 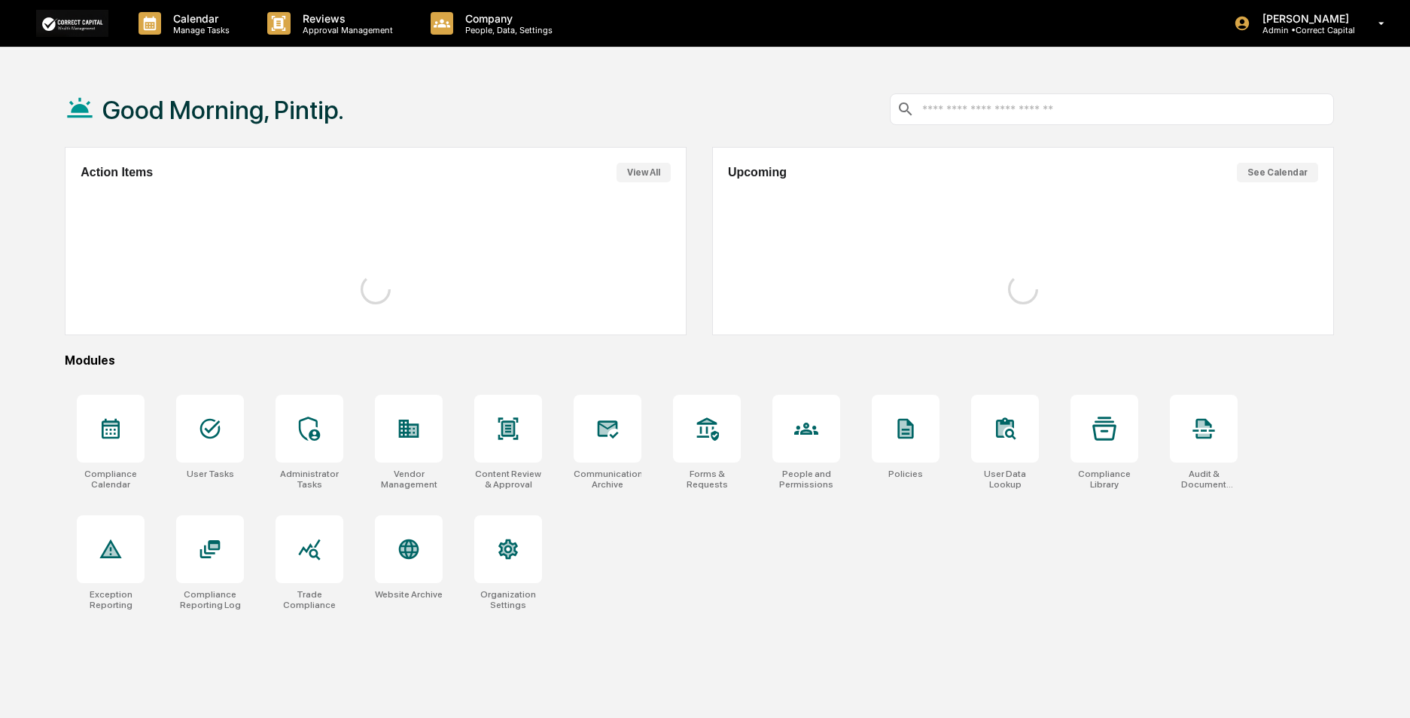 I want to click on button: See Calendar, so click(x=1278, y=172).